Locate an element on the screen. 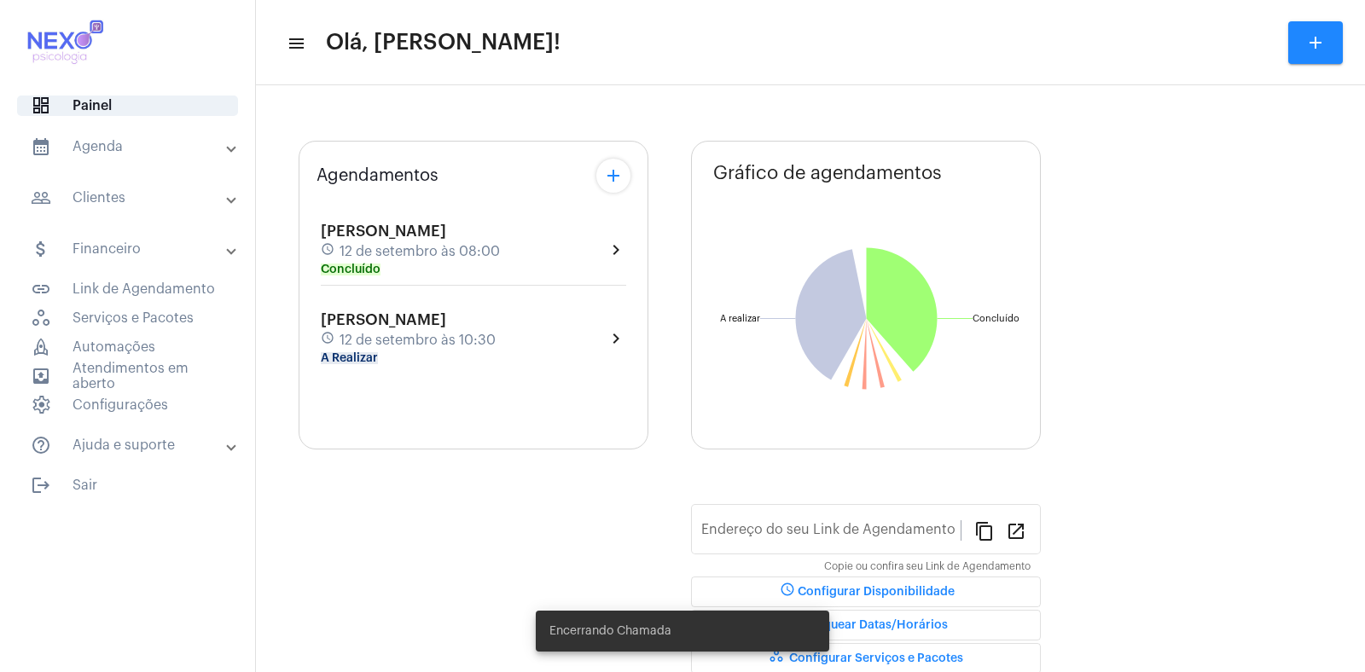  span: Bloquear Datas/Horários is located at coordinates (866, 625).